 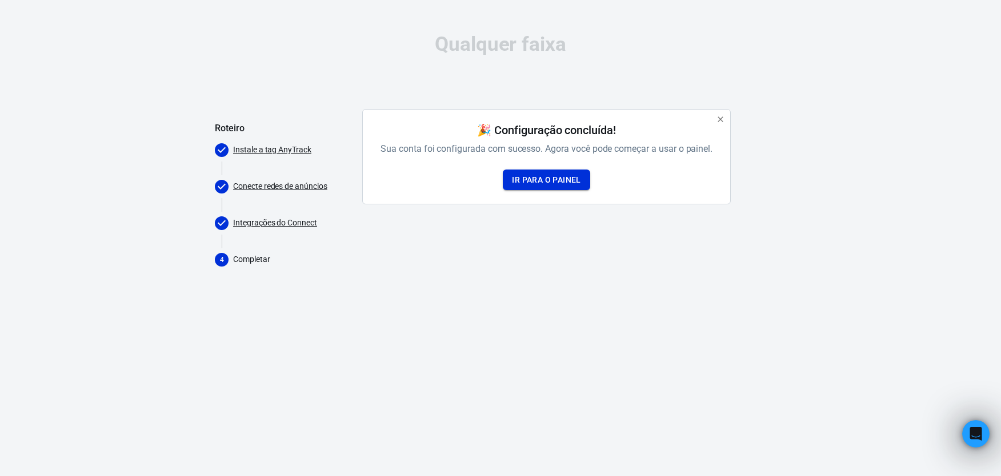 What do you see at coordinates (272, 150) in the screenshot?
I see `a: Instale a tag AnyTrack` at bounding box center [272, 150].